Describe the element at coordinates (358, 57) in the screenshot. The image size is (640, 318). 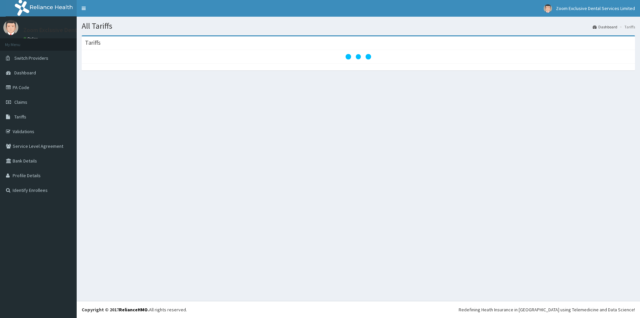
I see `svg: audio-loading` at that location.